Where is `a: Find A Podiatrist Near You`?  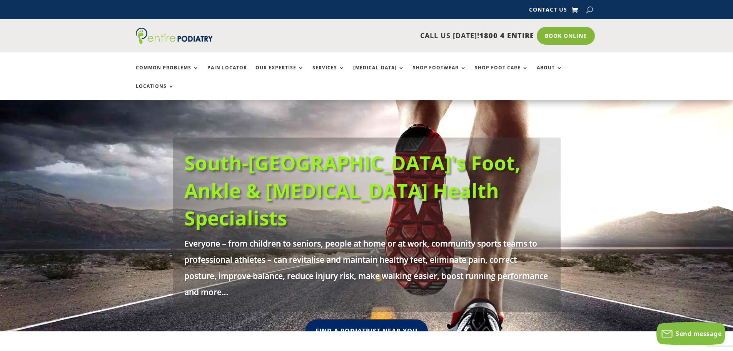 a: Find A Podiatrist Near You is located at coordinates (366, 331).